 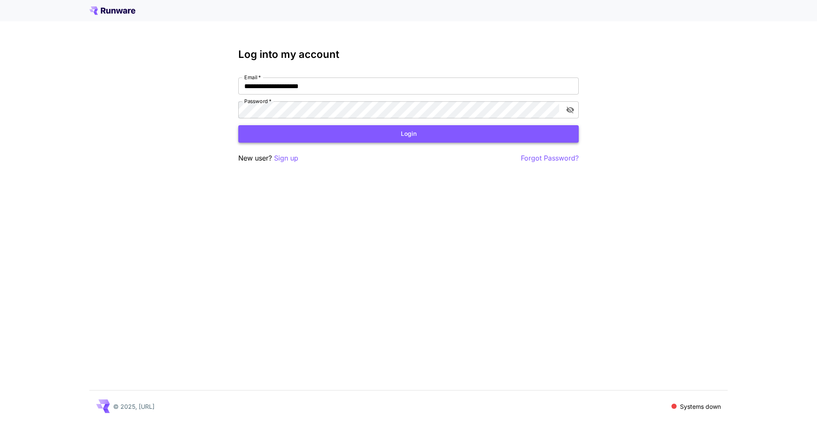 I want to click on p: Sign up, so click(x=286, y=158).